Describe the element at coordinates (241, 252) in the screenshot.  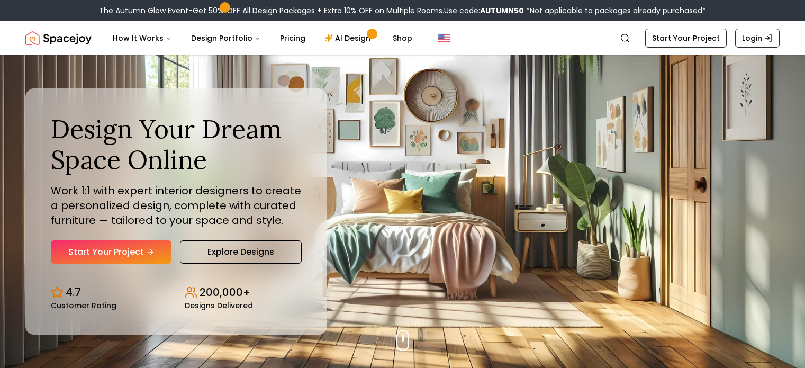
I see `a: Explore Designs` at that location.